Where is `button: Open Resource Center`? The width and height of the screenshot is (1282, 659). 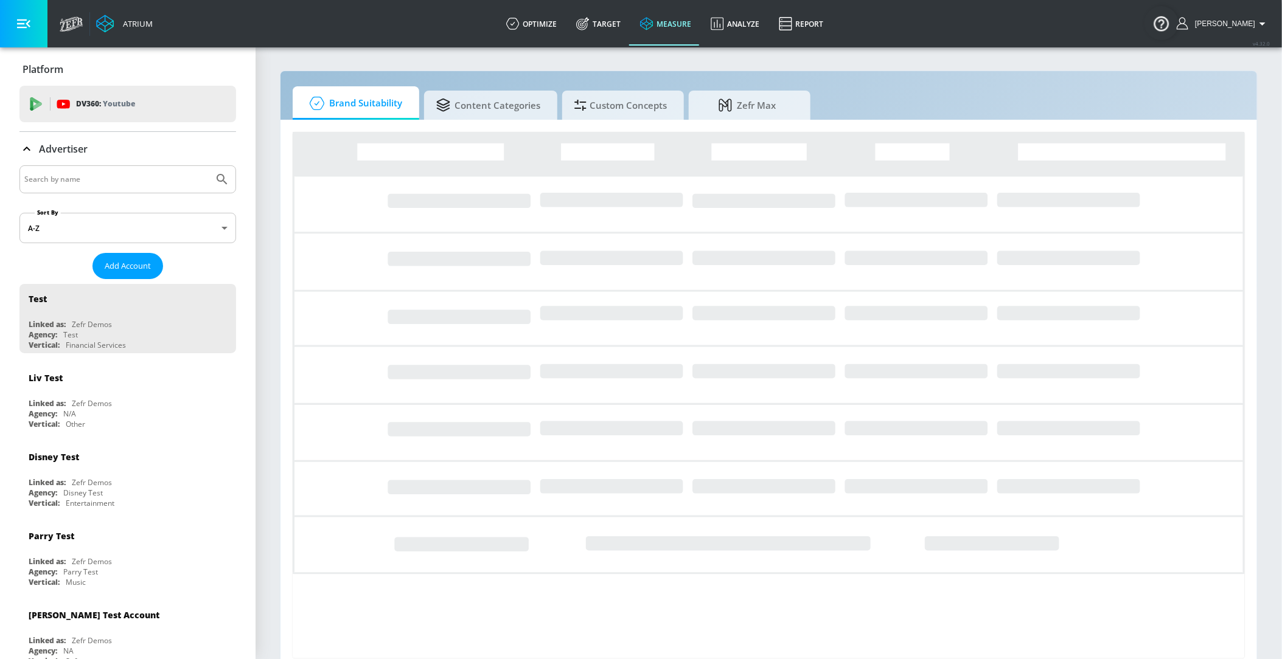
button: Open Resource Center is located at coordinates (1161, 23).